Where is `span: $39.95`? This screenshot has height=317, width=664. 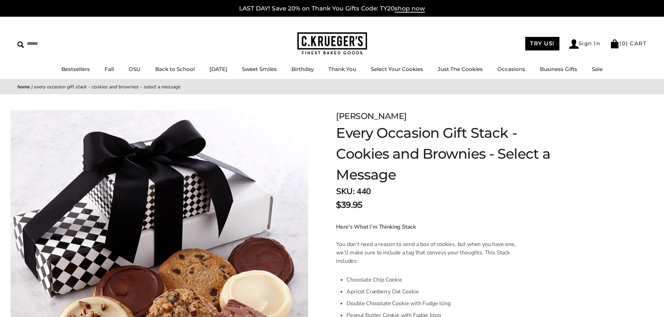 span: $39.95 is located at coordinates (349, 205).